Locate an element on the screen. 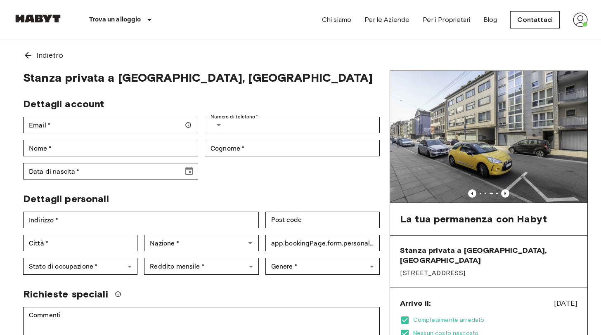  div: Email is located at coordinates (111, 125).